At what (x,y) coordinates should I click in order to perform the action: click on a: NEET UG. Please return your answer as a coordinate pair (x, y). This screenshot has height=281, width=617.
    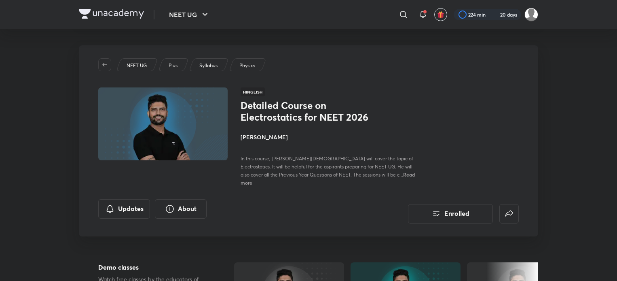
    Looking at the image, I should click on (137, 66).